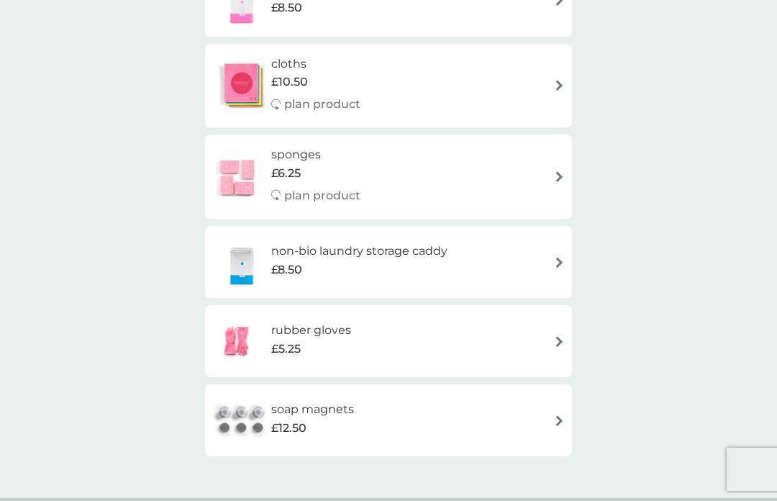 This screenshot has width=777, height=501. Describe the element at coordinates (288, 428) in the screenshot. I see `span: £12.50` at that location.